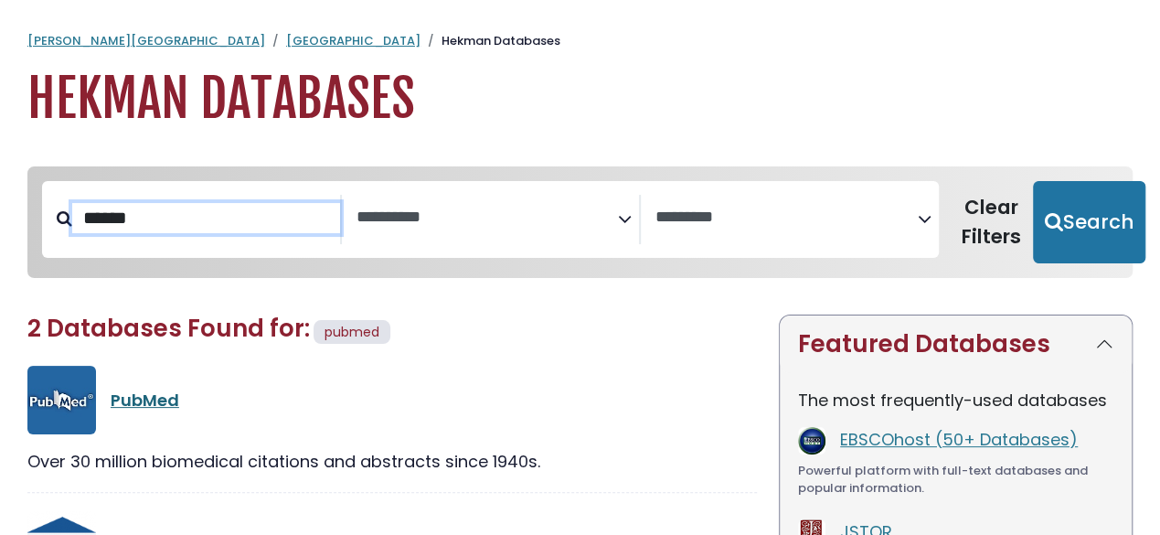 This screenshot has height=535, width=1160. What do you see at coordinates (352, 332) in the screenshot?
I see `span: pubmed` at bounding box center [352, 332].